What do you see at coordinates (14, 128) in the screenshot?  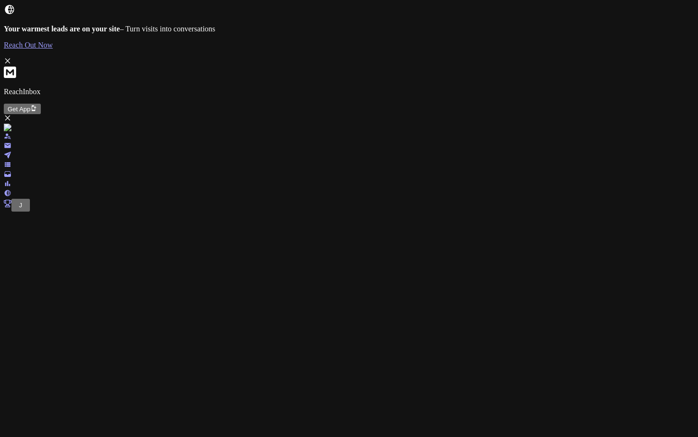 I see `img: logo` at bounding box center [14, 128].